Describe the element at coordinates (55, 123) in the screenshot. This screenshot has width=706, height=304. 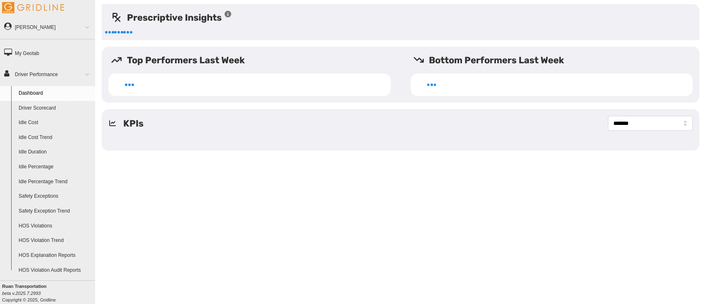
I see `a: Idle Cost` at that location.